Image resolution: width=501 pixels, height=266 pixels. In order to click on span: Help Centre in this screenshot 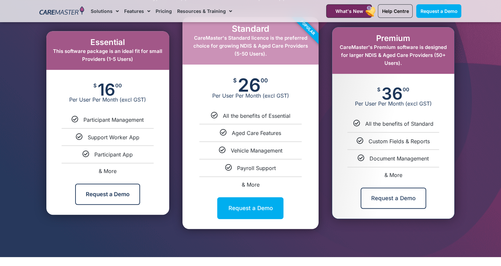, I will do `click(395, 11)`.